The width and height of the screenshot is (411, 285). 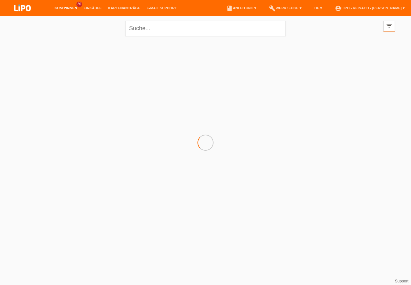 What do you see at coordinates (338, 8) in the screenshot?
I see `i: account_circle` at bounding box center [338, 8].